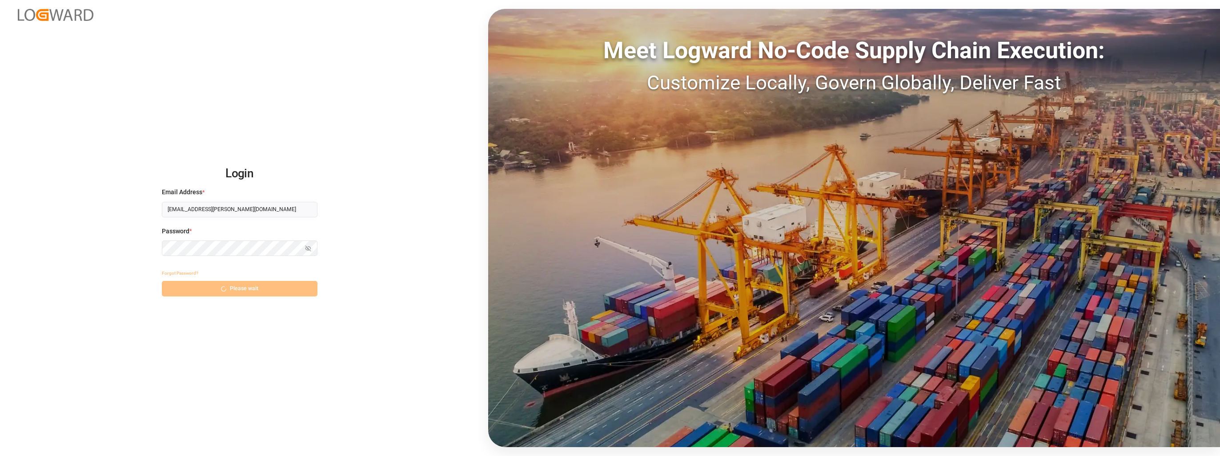 The width and height of the screenshot is (1220, 456). What do you see at coordinates (854, 51) in the screenshot?
I see `div: Meet Logward No-Code Supply Chain Execution:` at bounding box center [854, 51].